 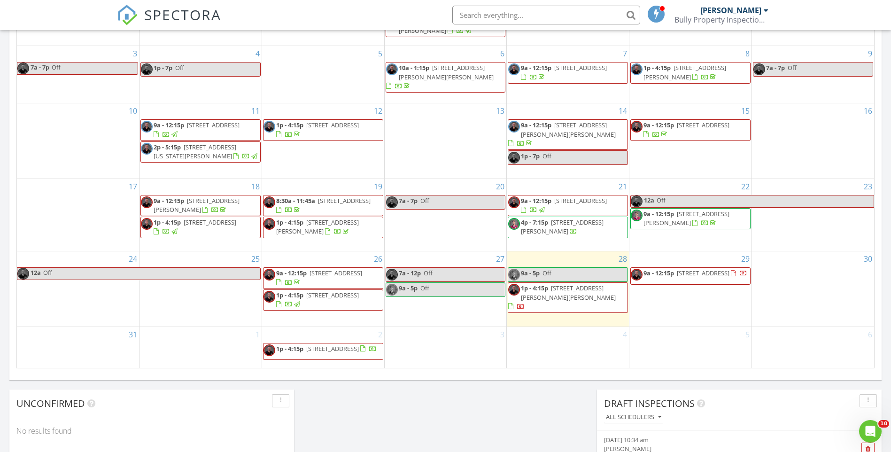 What do you see at coordinates (378, 111) in the screenshot?
I see `a: Go to August 12, 2025` at bounding box center [378, 111].